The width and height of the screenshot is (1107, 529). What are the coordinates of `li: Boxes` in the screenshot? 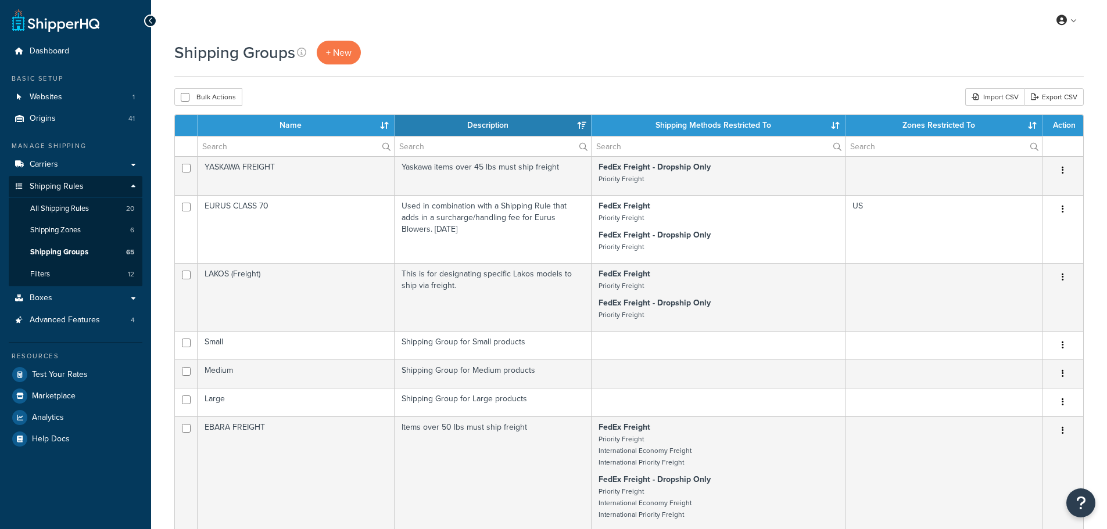 It's located at (76, 298).